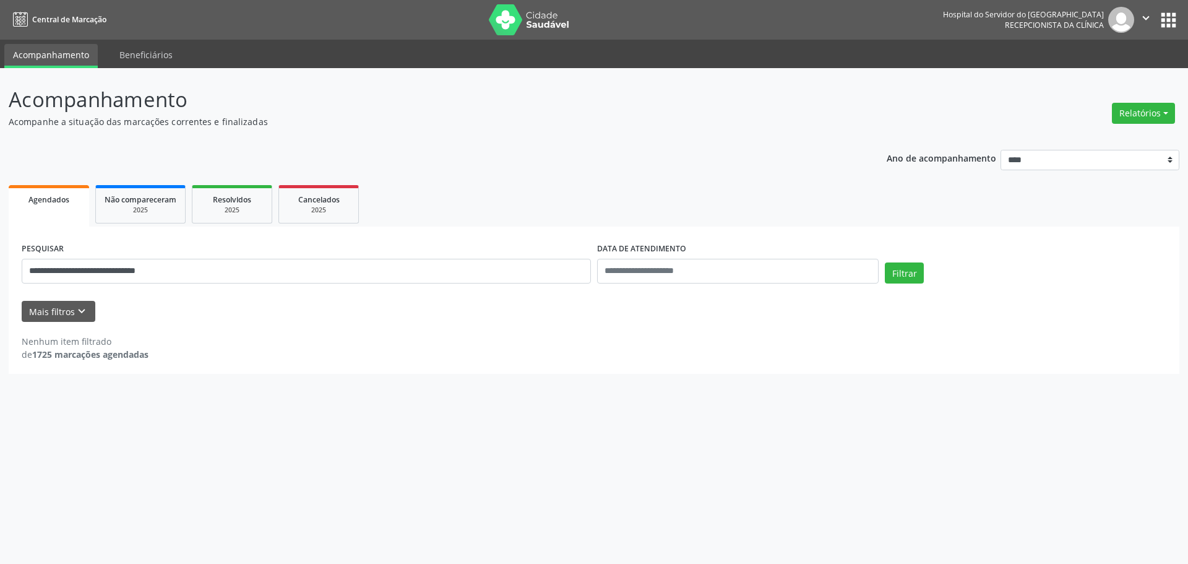  What do you see at coordinates (82, 311) in the screenshot?
I see `i: keyboard_arrow_down` at bounding box center [82, 311].